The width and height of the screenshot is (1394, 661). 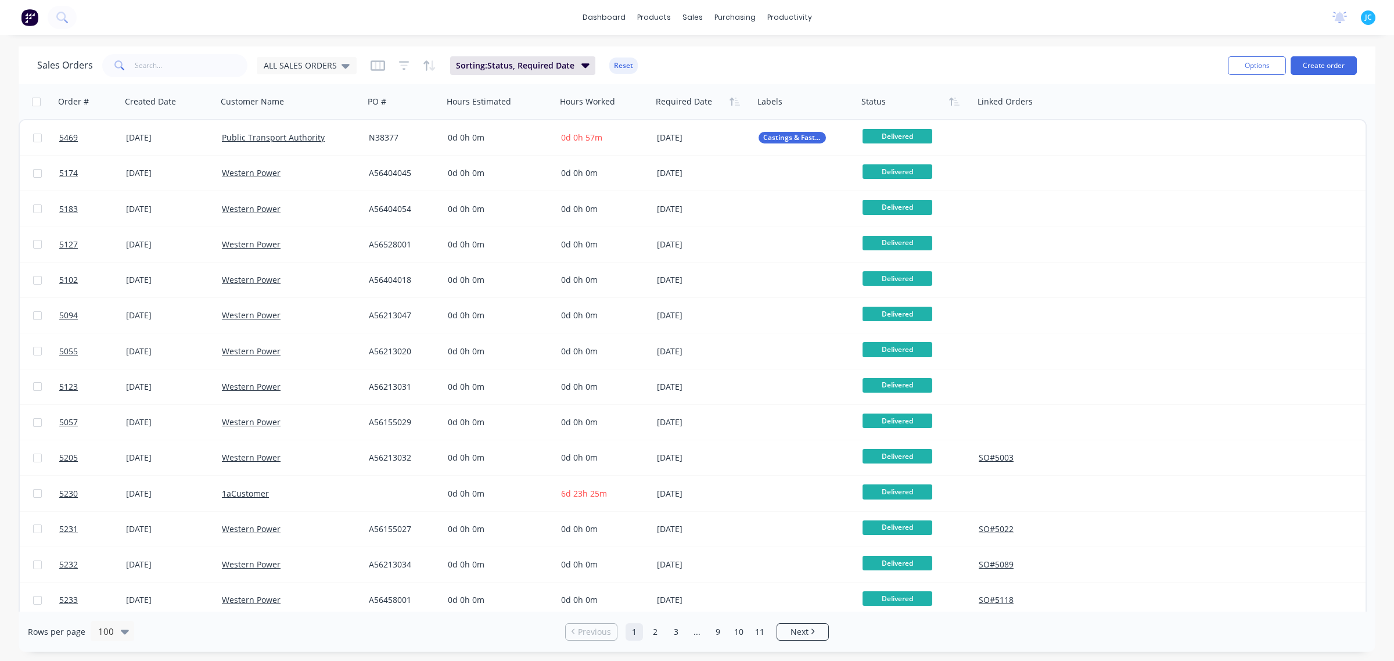 I want to click on div: A56528001, so click(x=402, y=245).